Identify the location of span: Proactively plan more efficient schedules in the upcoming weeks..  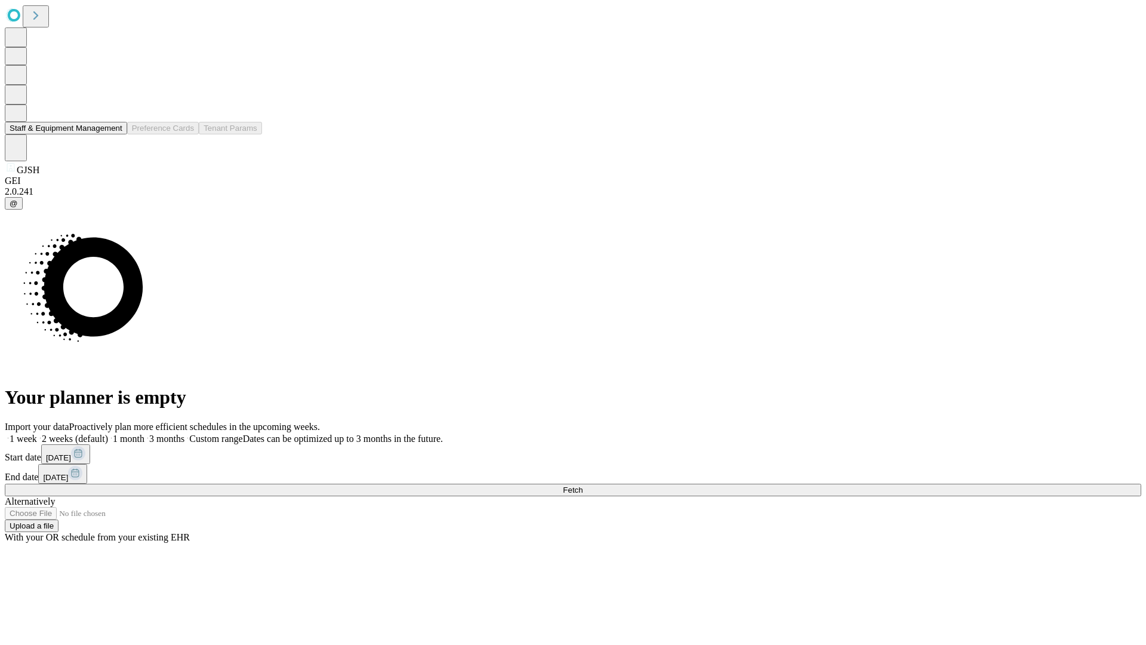
(195, 426).